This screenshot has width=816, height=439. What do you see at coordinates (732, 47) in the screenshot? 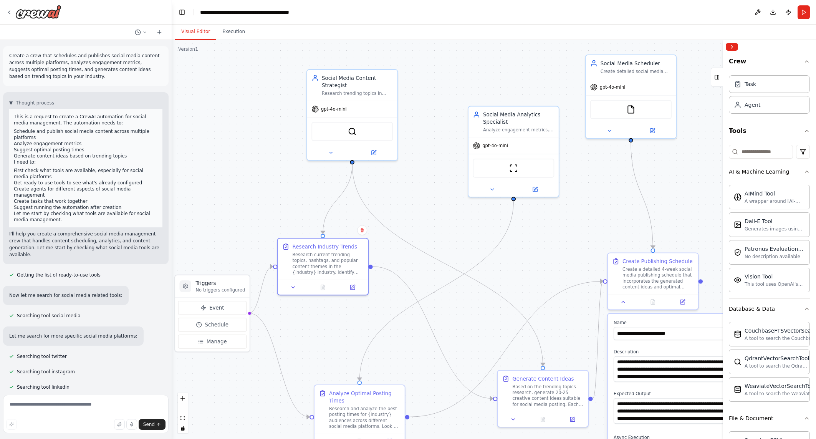
I see `button: Collapse right sidebar` at bounding box center [732, 47].